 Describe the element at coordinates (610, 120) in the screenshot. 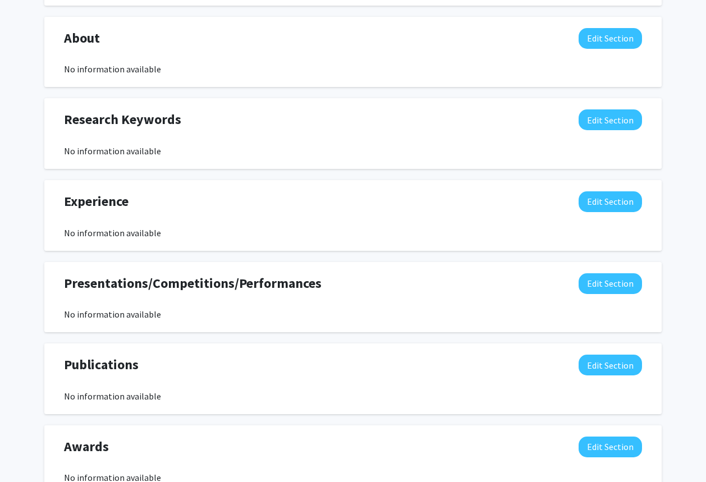

I see `button: Edit Research Keywords` at that location.